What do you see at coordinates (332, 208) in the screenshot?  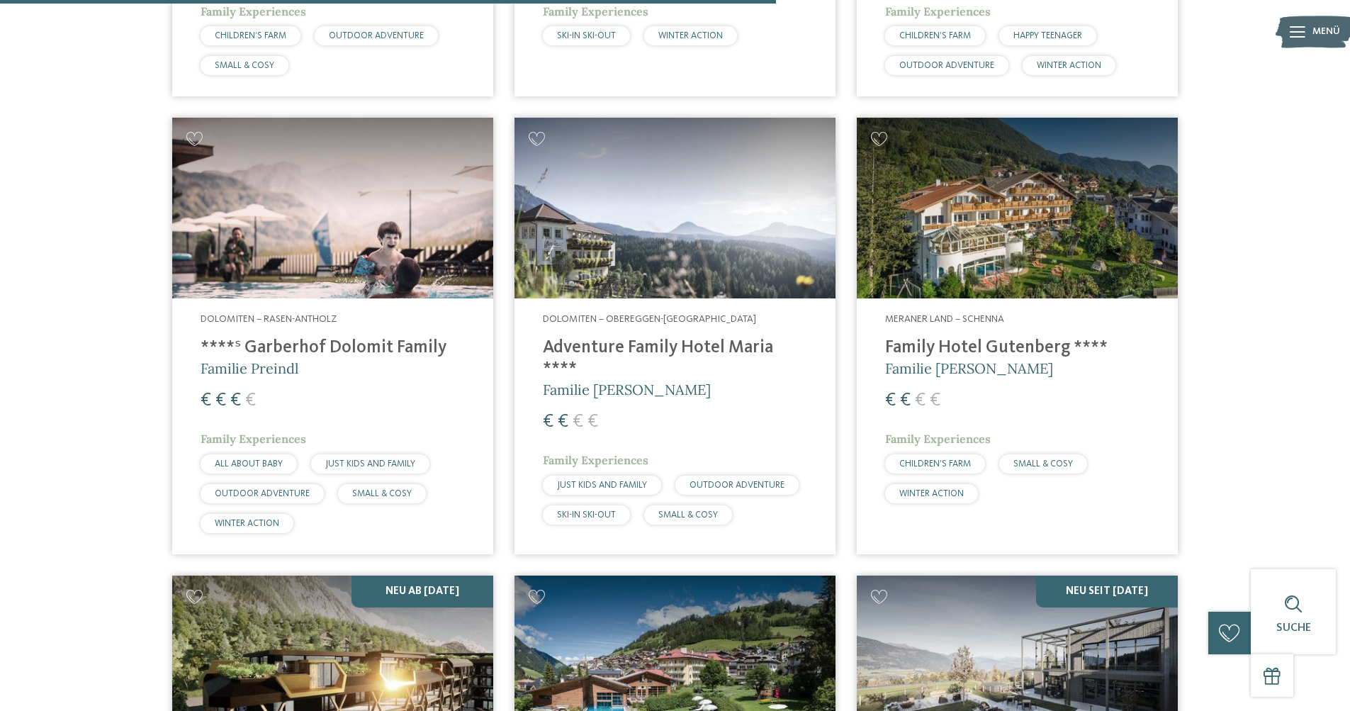 I see `img: Familienhotels gesucht? Hier findet ihr die besten!` at bounding box center [332, 208].